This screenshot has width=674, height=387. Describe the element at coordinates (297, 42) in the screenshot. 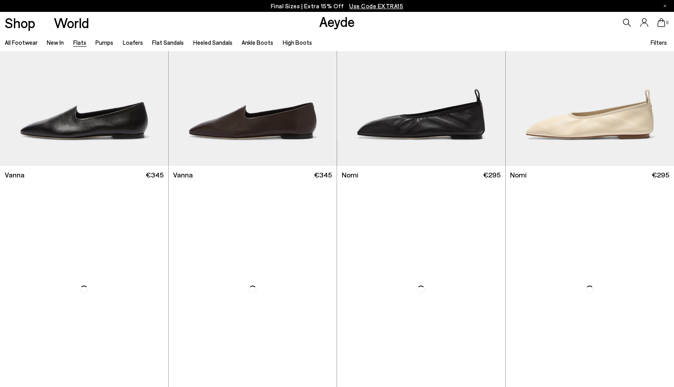

I see `a: High Boots` at that location.